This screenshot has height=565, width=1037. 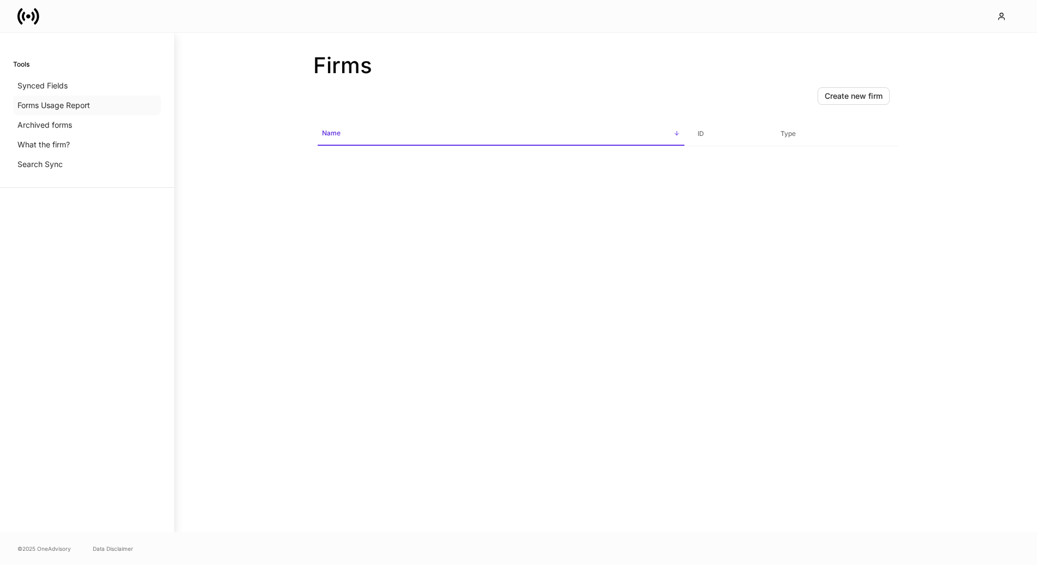 I want to click on div: Create new firm, so click(x=853, y=96).